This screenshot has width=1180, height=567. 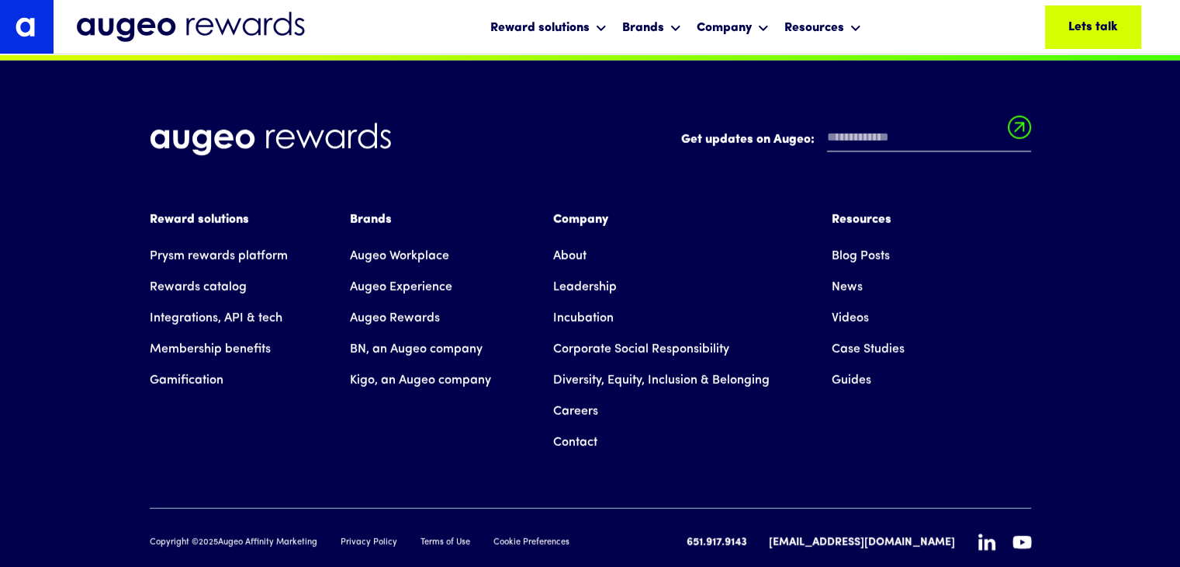 What do you see at coordinates (395, 318) in the screenshot?
I see `a: Augeo Rewards` at bounding box center [395, 318].